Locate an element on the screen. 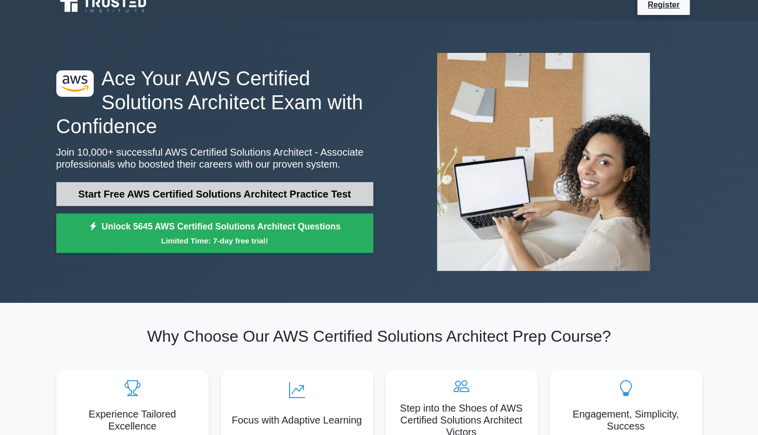 This screenshot has width=758, height=435. p: Join 10,000+ successful AWS Certified Solutions Architect - Associate professionals who boosted t... is located at coordinates (215, 158).